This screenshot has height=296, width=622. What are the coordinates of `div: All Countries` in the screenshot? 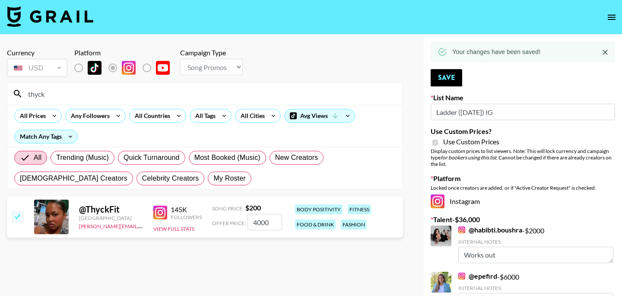 It's located at (151, 116).